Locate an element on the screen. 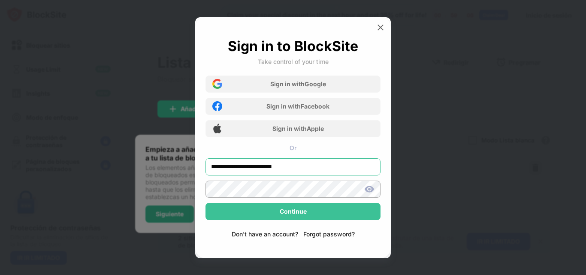 Image resolution: width=586 pixels, height=275 pixels. div: Or is located at coordinates (293, 148).